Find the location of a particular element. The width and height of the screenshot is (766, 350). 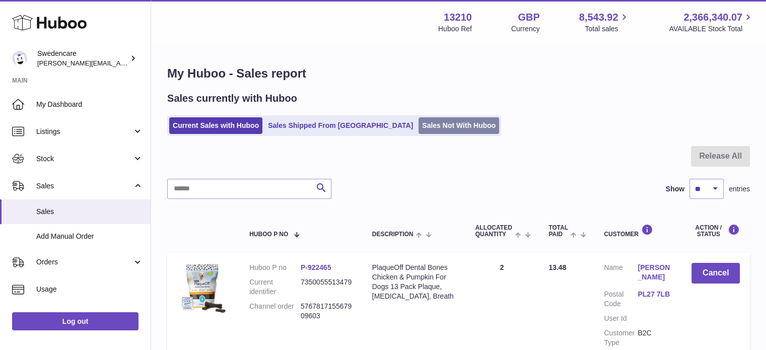

span: Total sales is located at coordinates (607, 29).